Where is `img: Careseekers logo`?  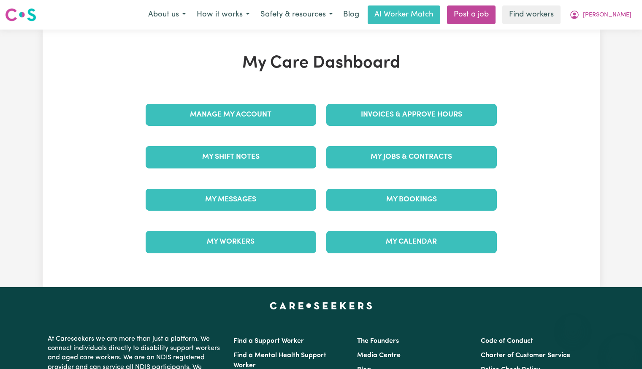 img: Careseekers logo is located at coordinates (21, 15).